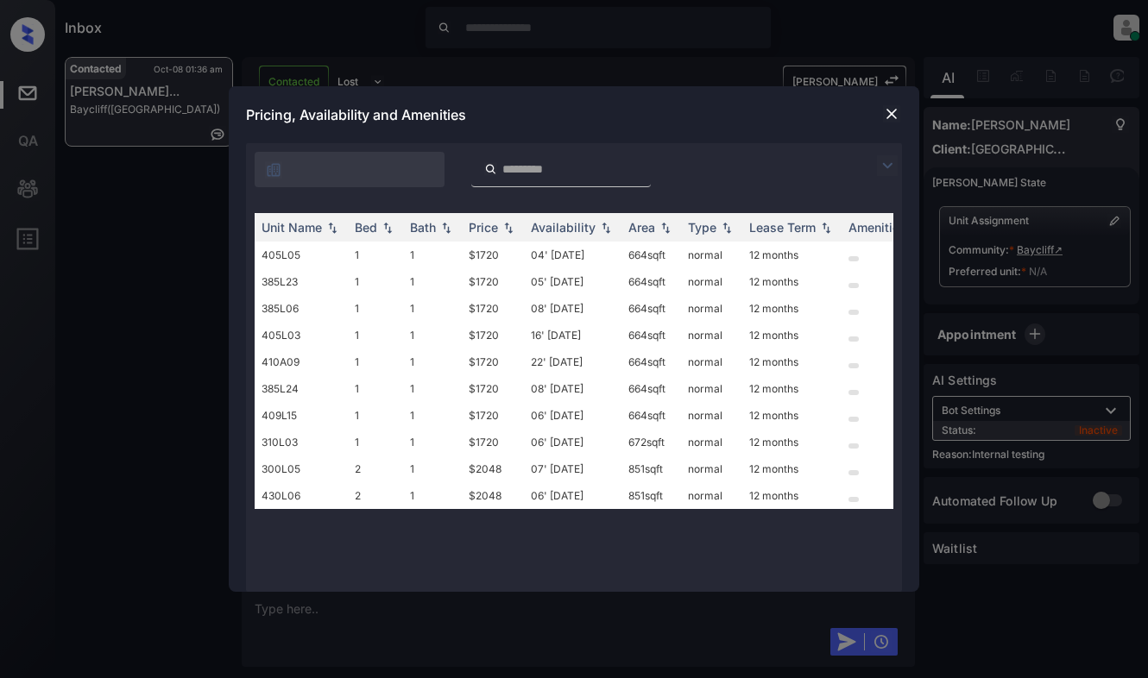 Image resolution: width=1148 pixels, height=678 pixels. Describe the element at coordinates (301, 255) in the screenshot. I see `td: 405L05` at that location.